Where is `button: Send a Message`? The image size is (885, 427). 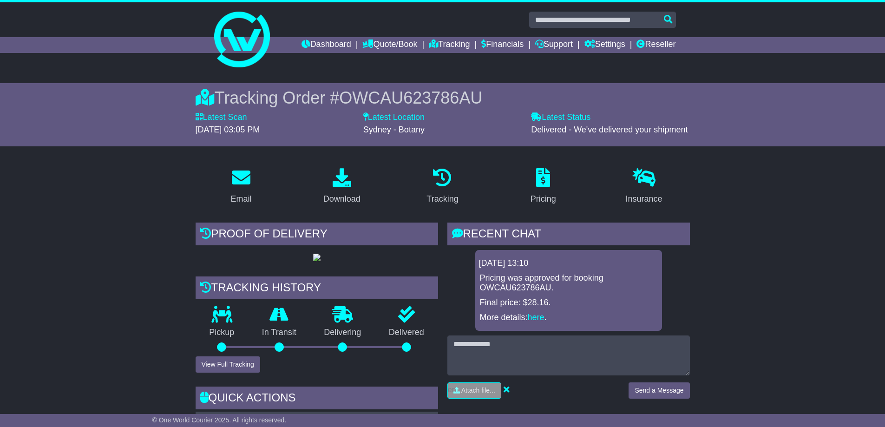
button: Send a Message is located at coordinates (658, 390).